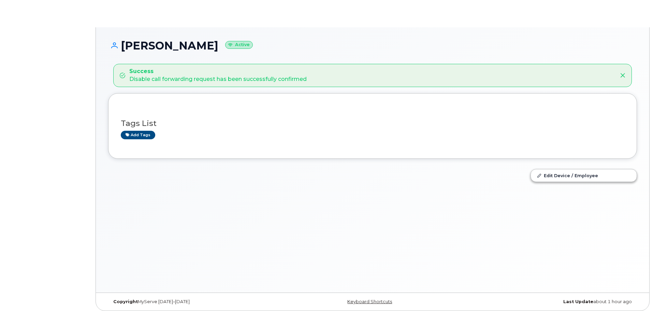  What do you see at coordinates (218, 71) in the screenshot?
I see `strong: Success` at bounding box center [218, 71].